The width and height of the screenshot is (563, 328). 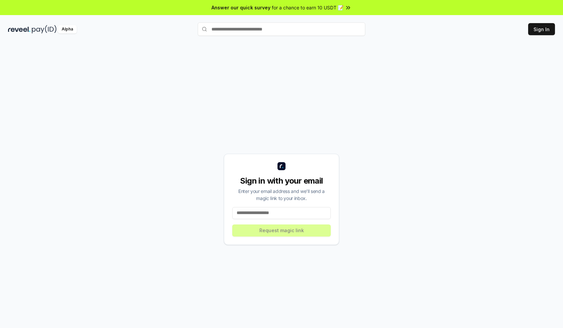 What do you see at coordinates (281, 195) in the screenshot?
I see `div: Enter your email address and we’ll send a magic link to your inbox.` at bounding box center [281, 195].